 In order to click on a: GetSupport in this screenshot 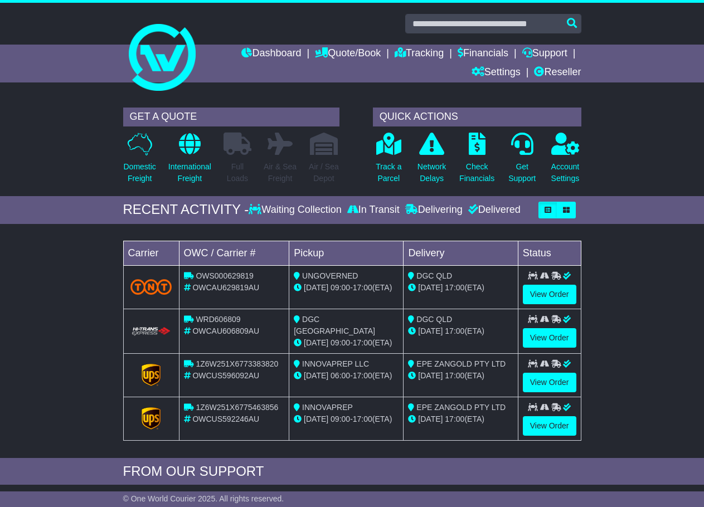, I will do `click(522, 161)`.